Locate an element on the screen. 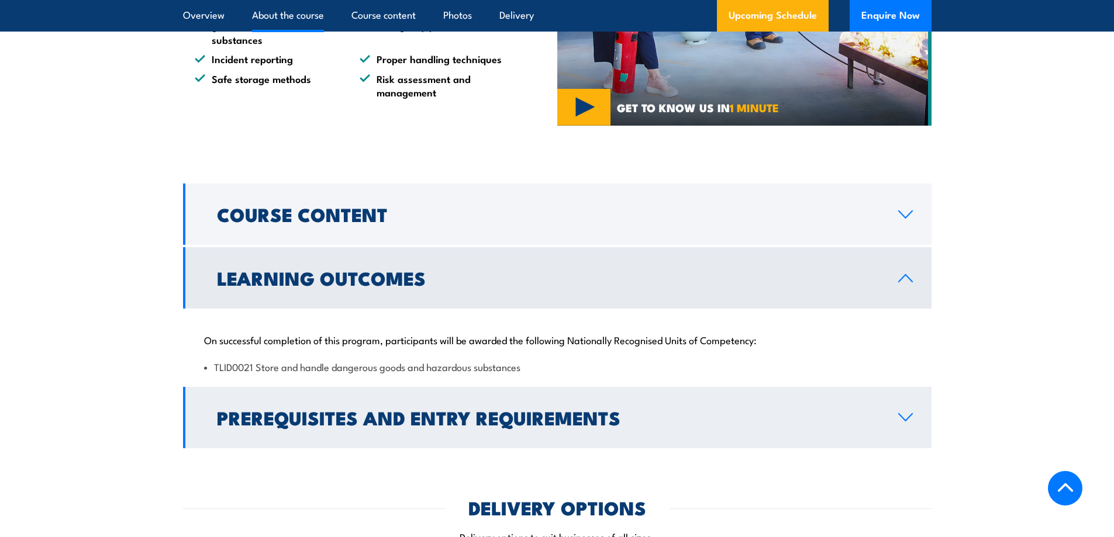  p: On successful completion of this program, participants will be awarded the following Nationally R... is located at coordinates (557, 340).